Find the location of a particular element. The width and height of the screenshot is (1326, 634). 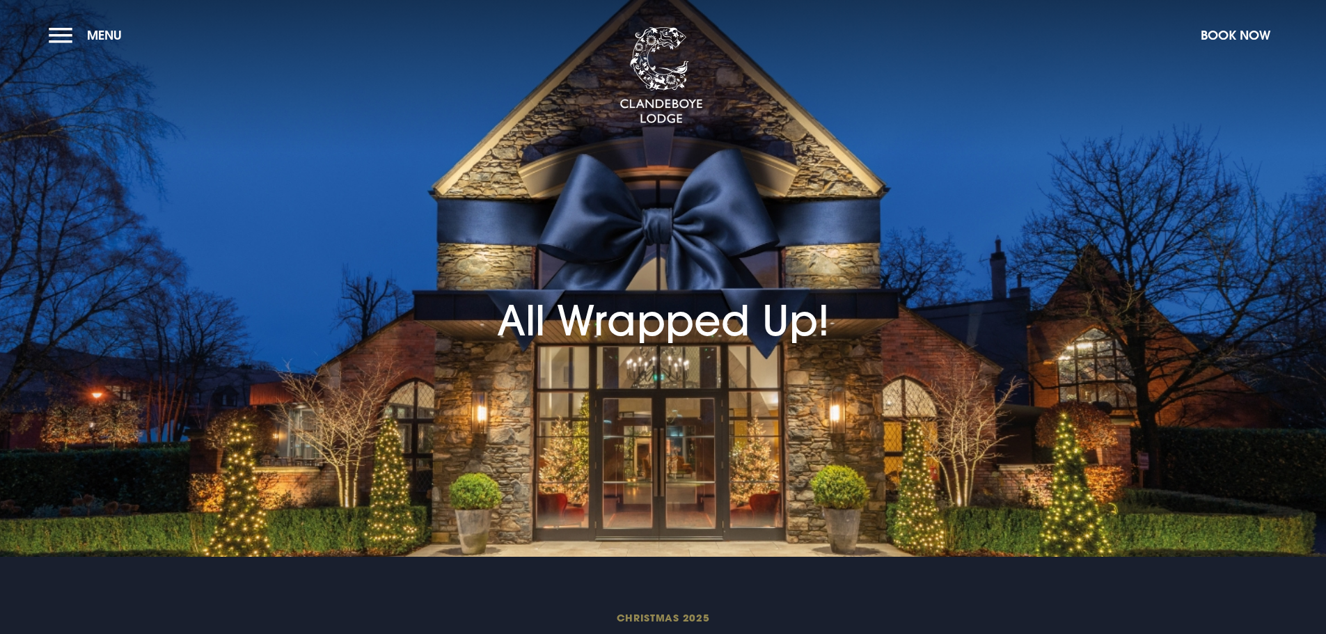

span: Menu is located at coordinates (104, 35).